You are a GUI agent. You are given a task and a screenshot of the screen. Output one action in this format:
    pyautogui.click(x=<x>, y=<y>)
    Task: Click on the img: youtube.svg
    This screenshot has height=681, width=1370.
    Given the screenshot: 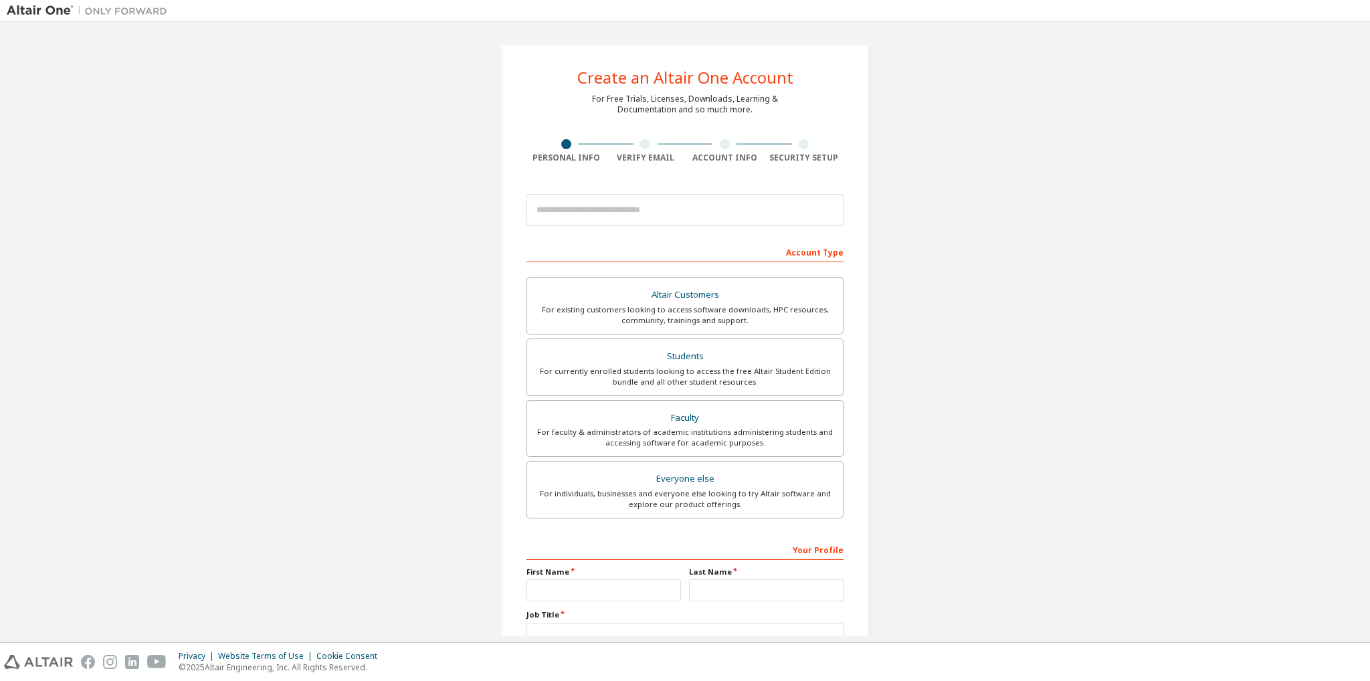 What is the action you would take?
    pyautogui.click(x=157, y=662)
    